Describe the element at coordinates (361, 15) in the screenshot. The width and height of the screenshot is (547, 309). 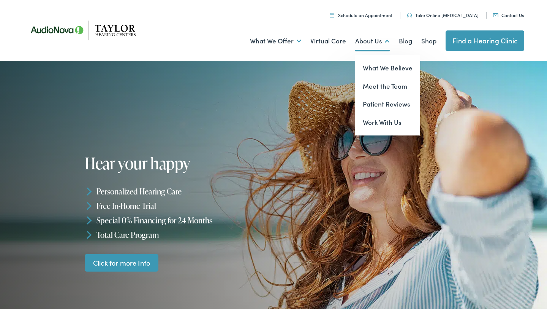
I see `a: Schedule an Appointment` at that location.